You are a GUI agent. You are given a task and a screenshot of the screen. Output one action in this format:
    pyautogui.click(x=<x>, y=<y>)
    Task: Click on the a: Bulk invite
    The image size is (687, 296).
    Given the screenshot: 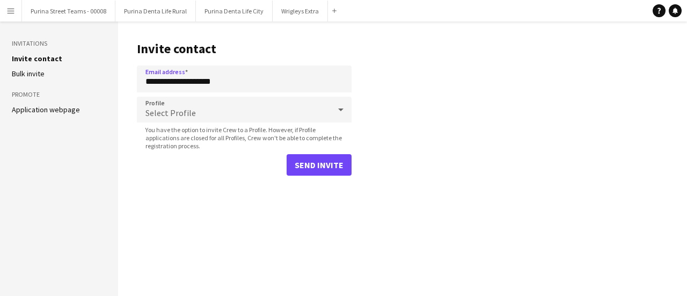 What is the action you would take?
    pyautogui.click(x=28, y=73)
    